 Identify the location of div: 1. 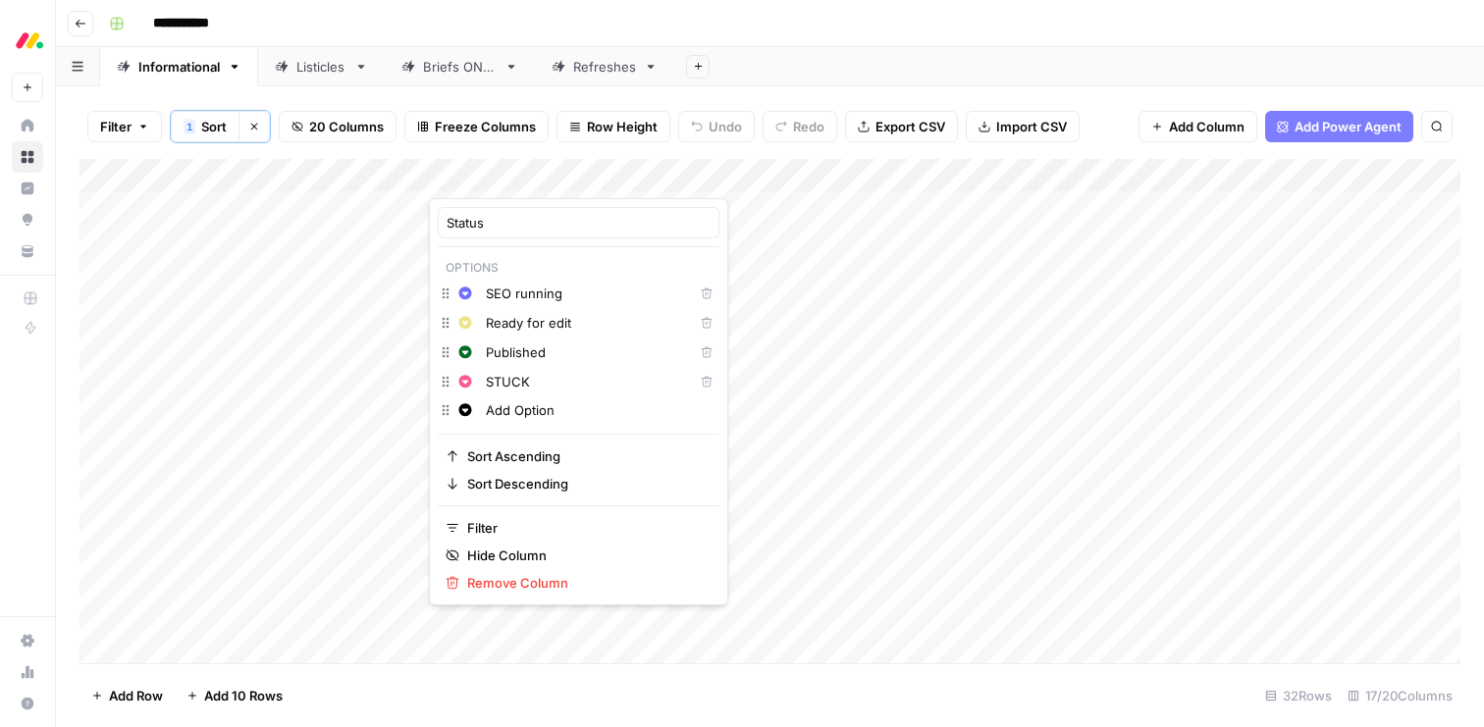
(189, 127).